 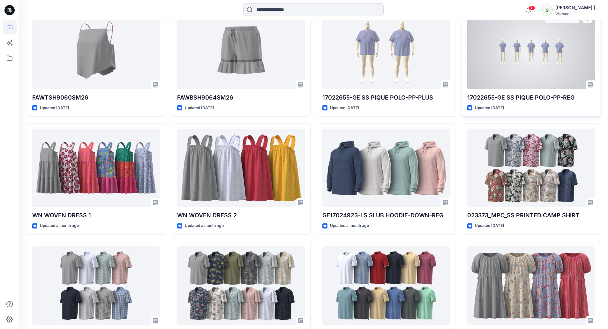 What do you see at coordinates (532, 286) in the screenshot?
I see `a: HQ020857_ WN SS SMOCKED WAIST DRESS_SKETCH REVIEW MEETING` at bounding box center [532, 286].